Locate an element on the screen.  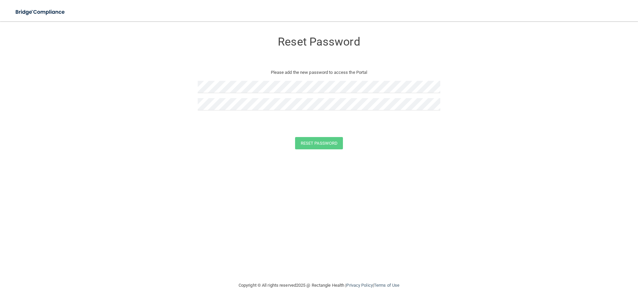
div: Copyright © All rights reserved 2025 @ Rectangle Health | | is located at coordinates (319, 285).